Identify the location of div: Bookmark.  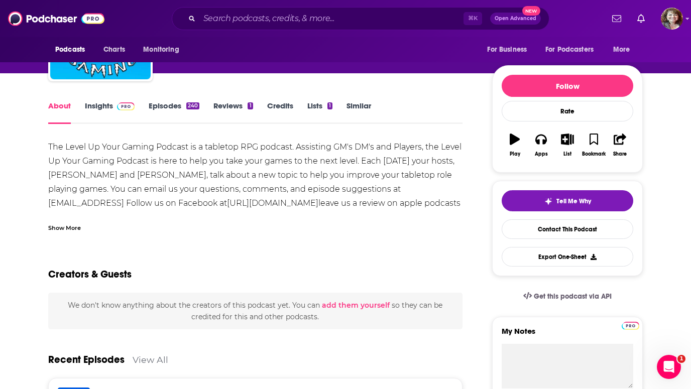
(594, 154).